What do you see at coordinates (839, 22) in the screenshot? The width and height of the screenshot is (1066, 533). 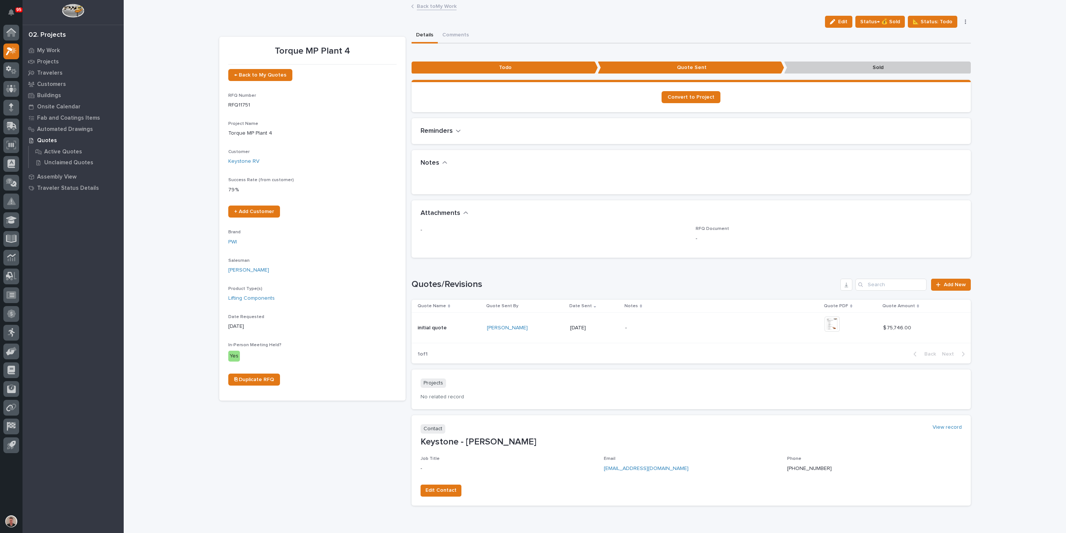 I see `button: Edit` at bounding box center [839, 22].